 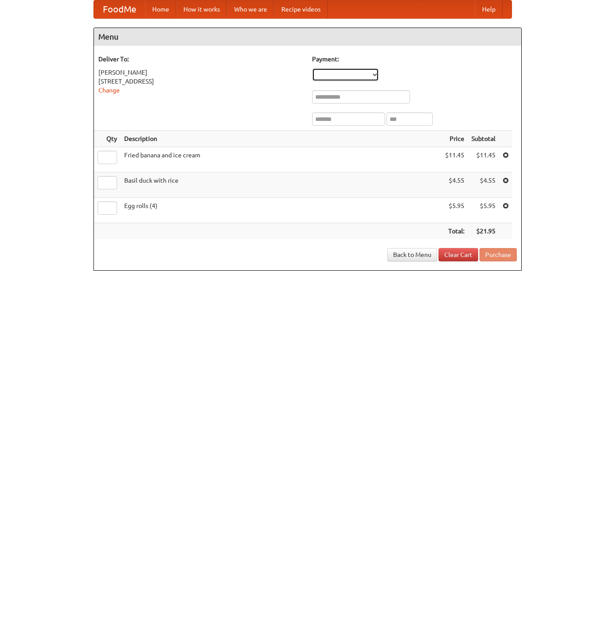 I want to click on th: Price, so click(x=454, y=139).